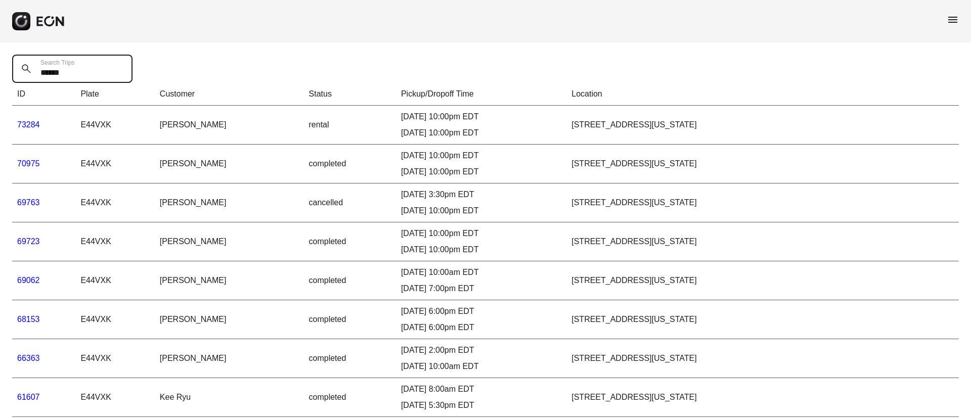  What do you see at coordinates (115, 94) in the screenshot?
I see `th: Plate` at bounding box center [115, 94].